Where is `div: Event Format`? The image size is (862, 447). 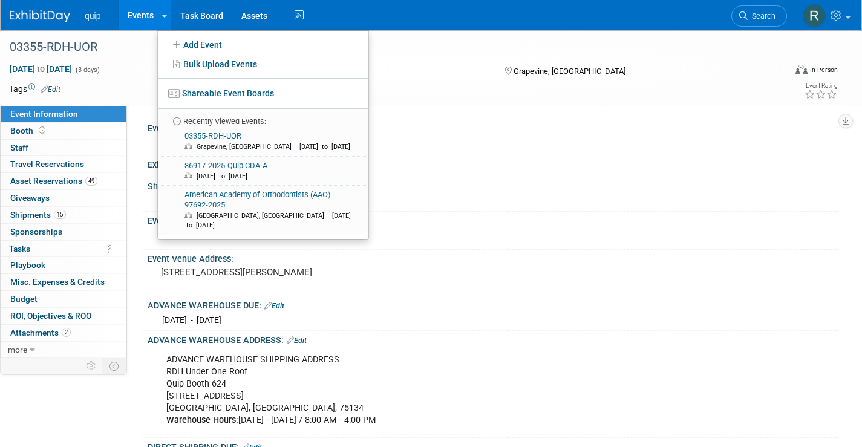 div: Event Format is located at coordinates (776, 72).